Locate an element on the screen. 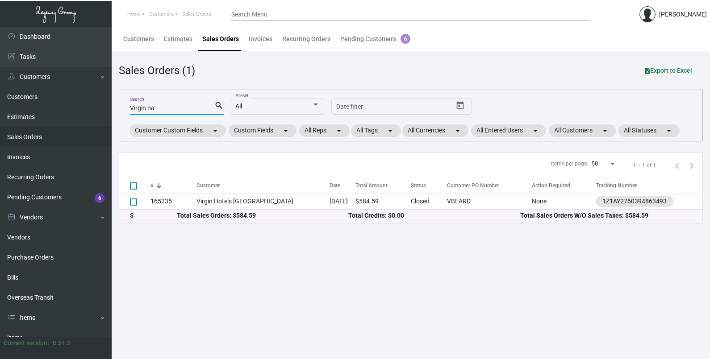  mat-chip: All Customers is located at coordinates (582, 131).